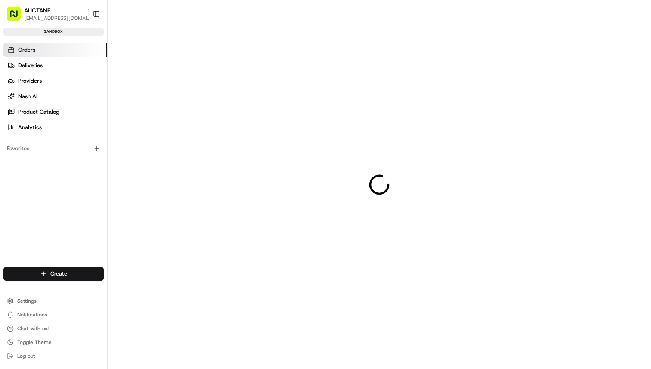  Describe the element at coordinates (27, 50) in the screenshot. I see `span: Orders` at that location.